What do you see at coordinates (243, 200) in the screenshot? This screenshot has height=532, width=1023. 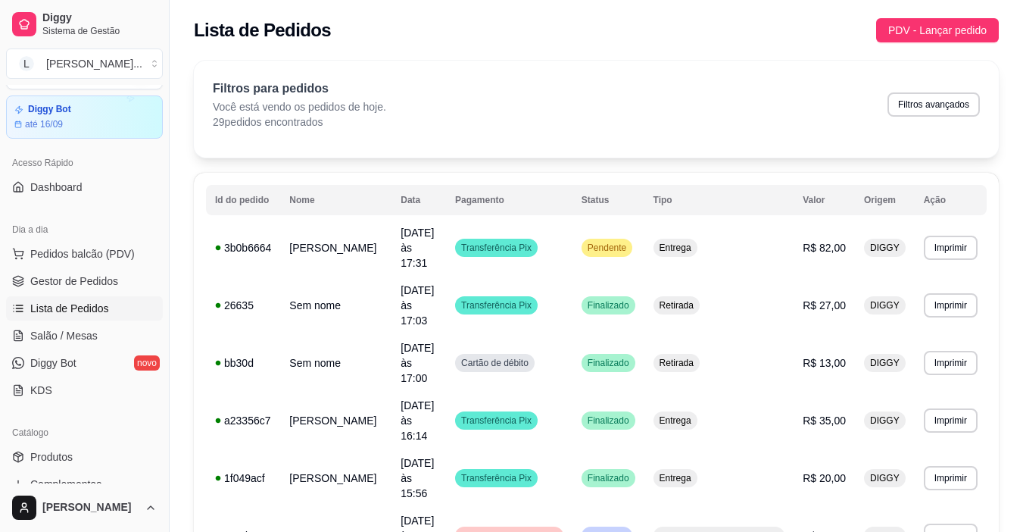 I see `th: Id do pedido` at bounding box center [243, 200].